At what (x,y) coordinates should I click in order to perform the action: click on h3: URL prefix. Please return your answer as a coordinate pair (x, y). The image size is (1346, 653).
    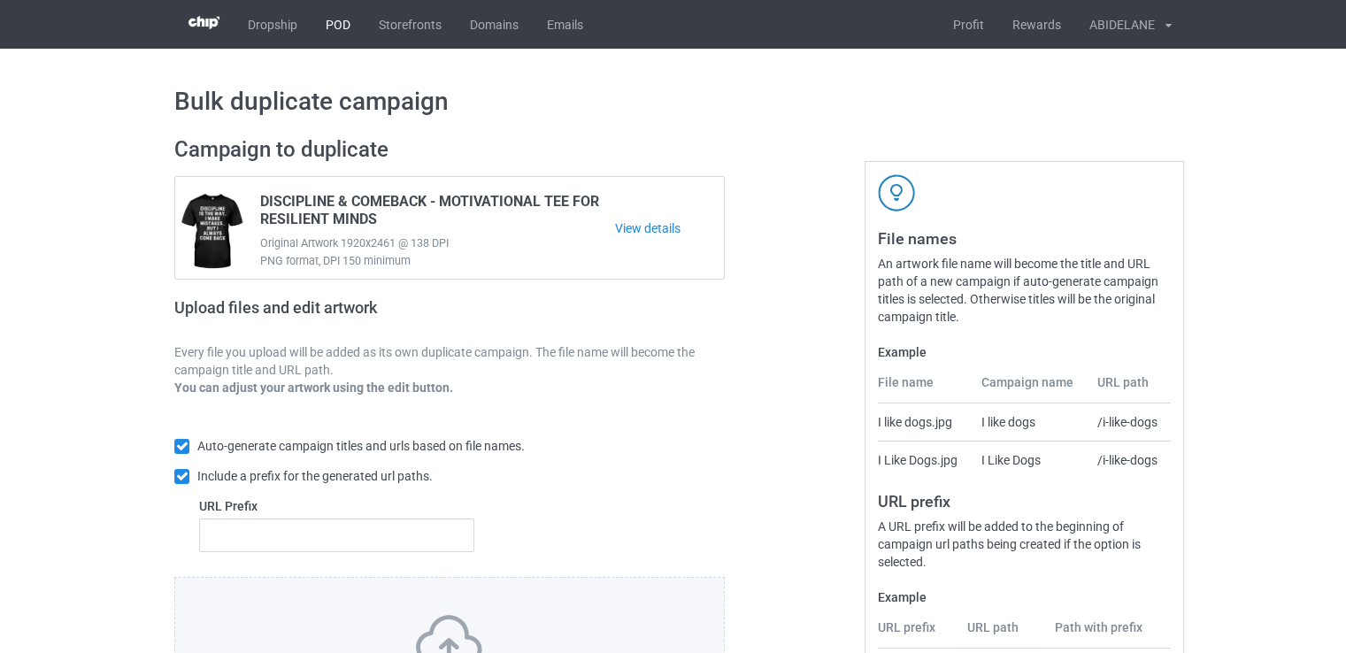
    Looking at the image, I should click on (1024, 501).